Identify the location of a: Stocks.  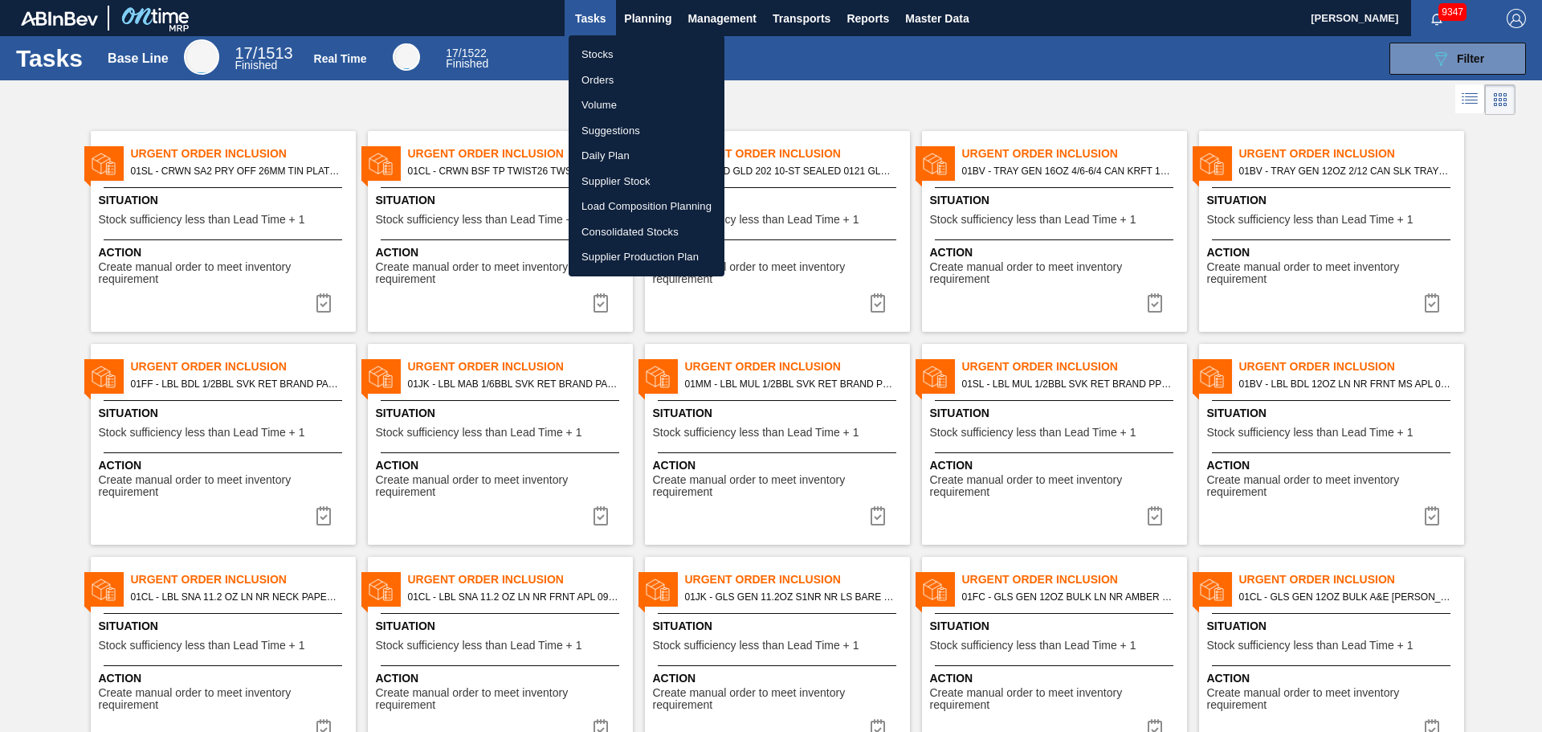
(647, 55).